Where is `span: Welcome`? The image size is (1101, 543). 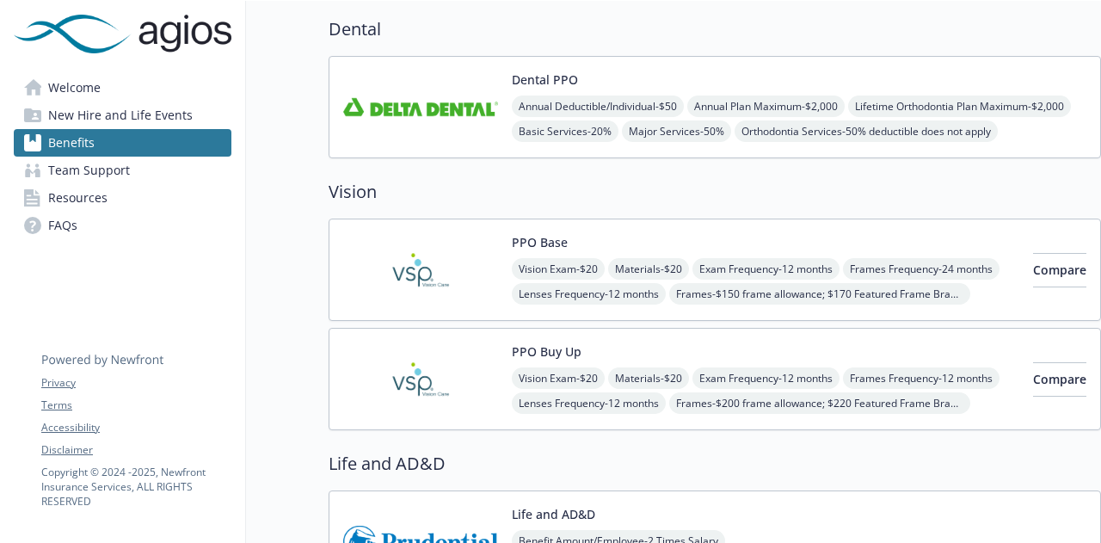 span: Welcome is located at coordinates (74, 88).